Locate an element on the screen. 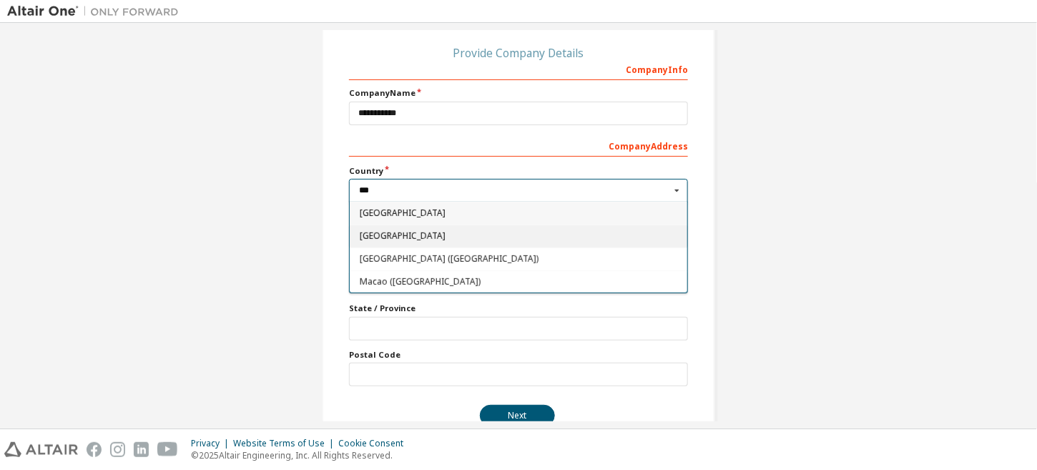  label: Country is located at coordinates (519, 171).